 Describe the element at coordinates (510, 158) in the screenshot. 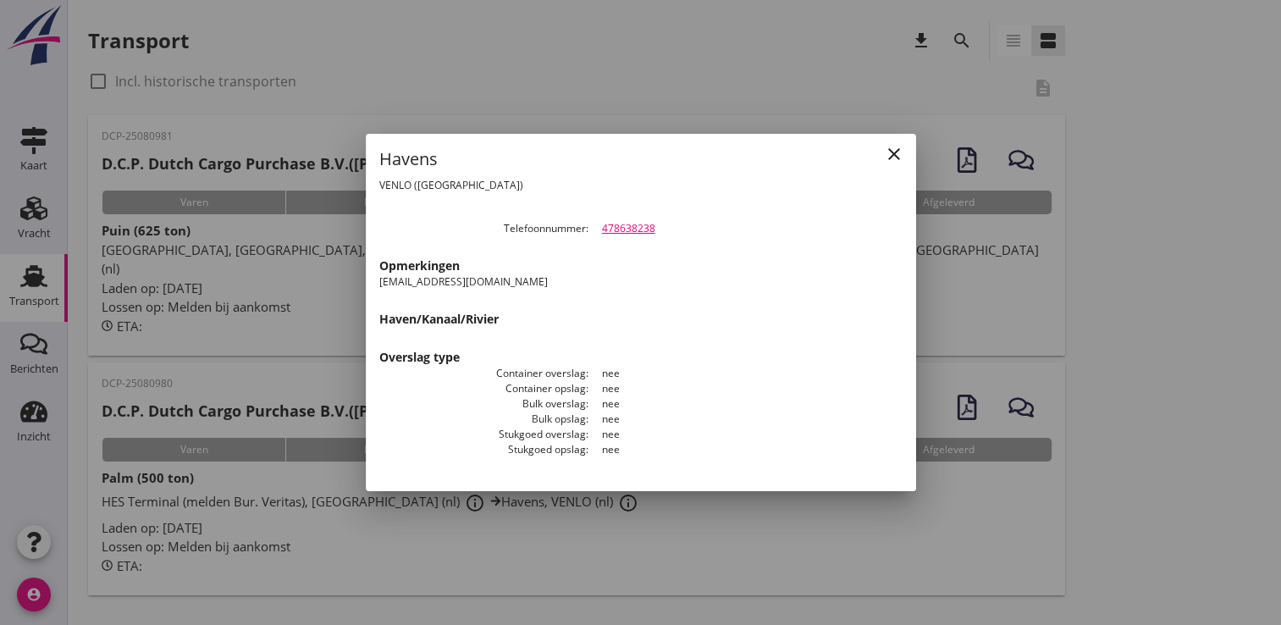

I see `h1: Havens` at that location.